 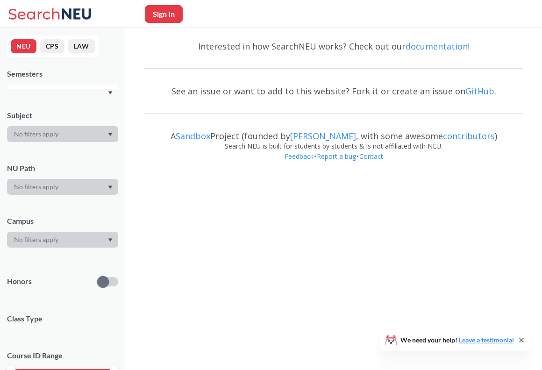 What do you see at coordinates (23, 46) in the screenshot?
I see `button: NEU` at bounding box center [23, 46].